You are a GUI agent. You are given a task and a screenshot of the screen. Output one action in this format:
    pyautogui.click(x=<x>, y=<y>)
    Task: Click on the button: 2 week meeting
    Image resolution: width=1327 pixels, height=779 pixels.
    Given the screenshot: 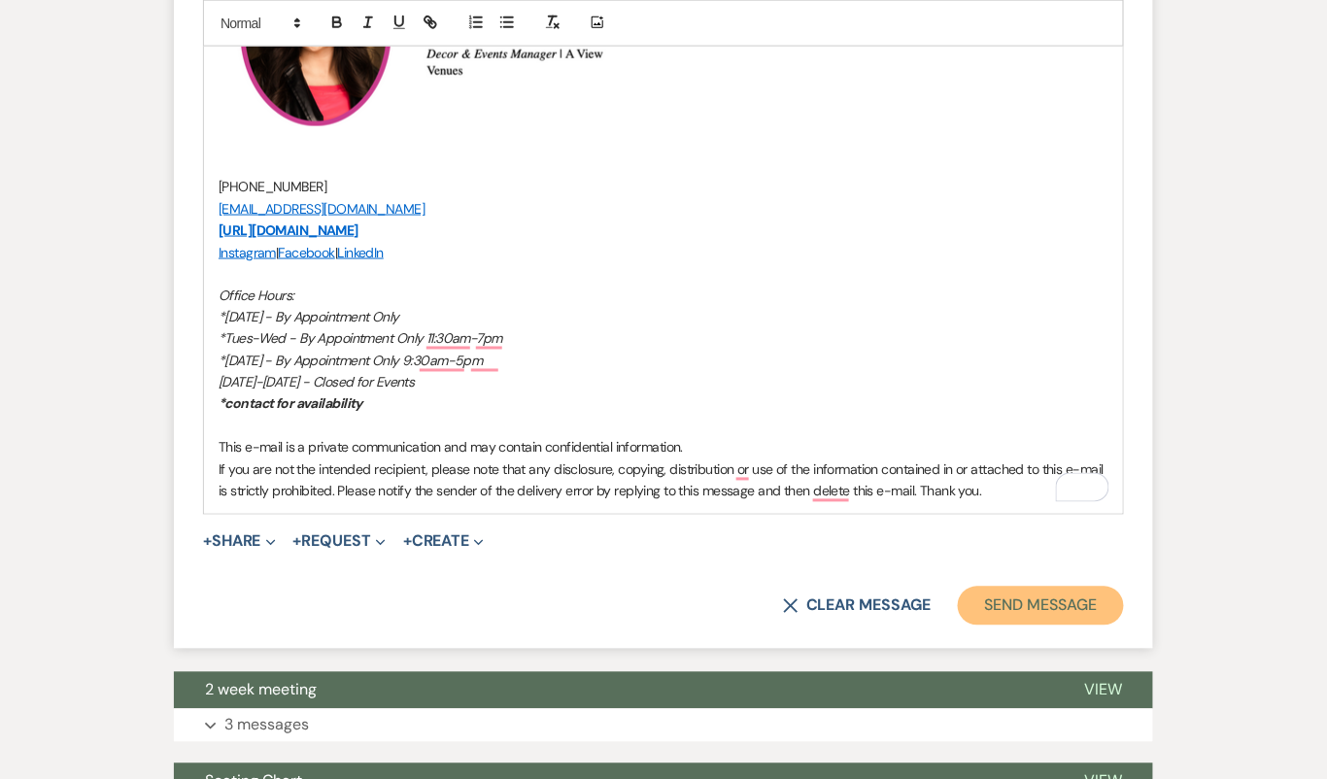 What is the action you would take?
    pyautogui.click(x=613, y=691)
    